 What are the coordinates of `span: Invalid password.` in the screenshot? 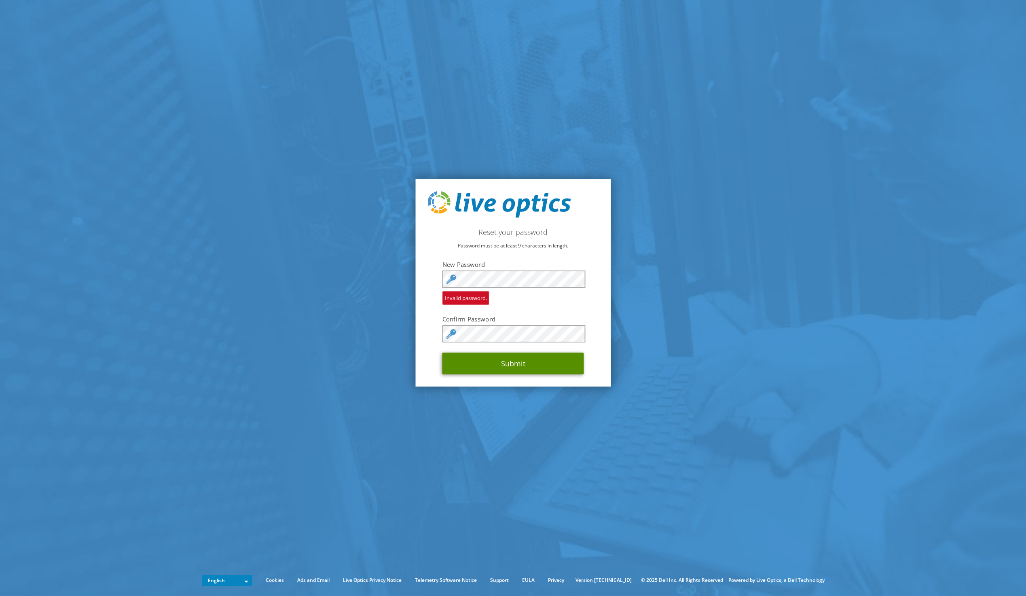 It's located at (466, 298).